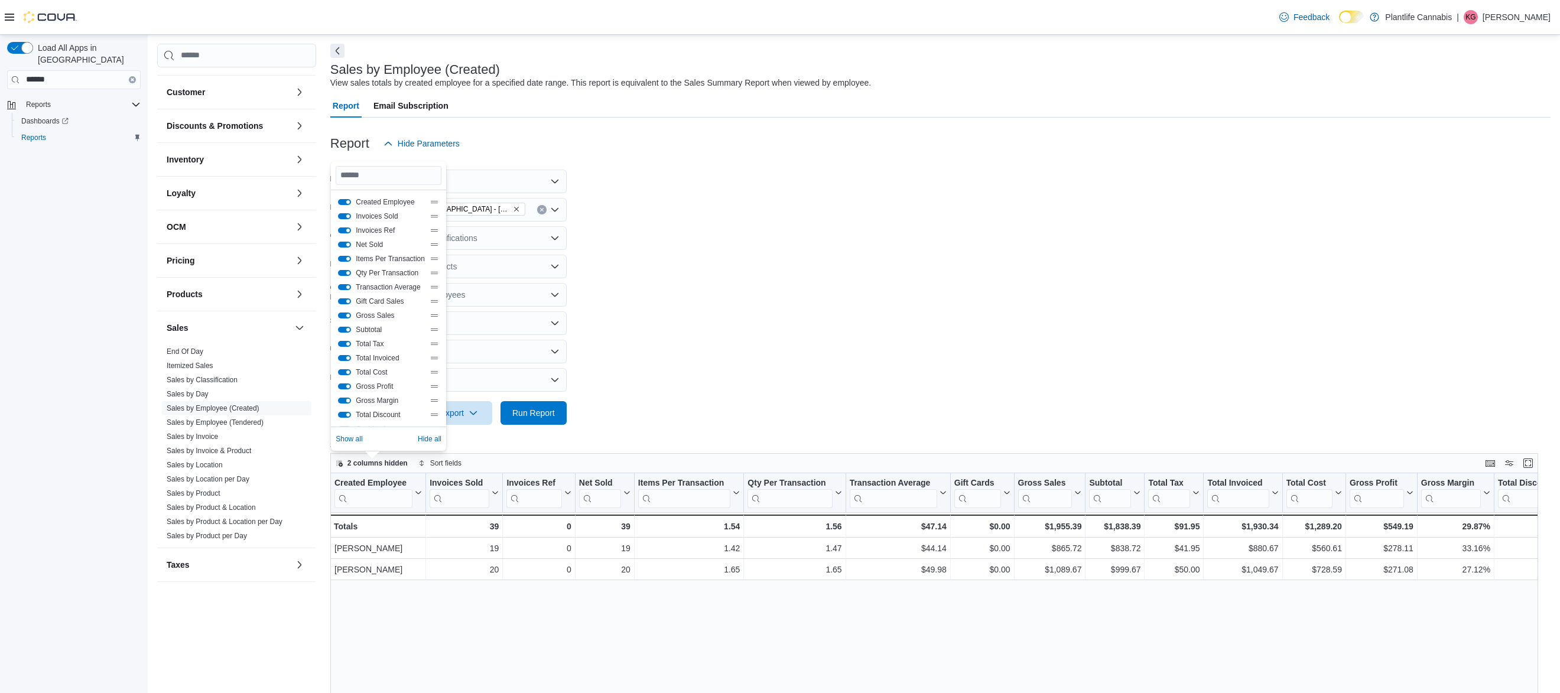 This screenshot has width=1560, height=693. Describe the element at coordinates (215, 126) in the screenshot. I see `h3: Discounts & Promotions` at that location.